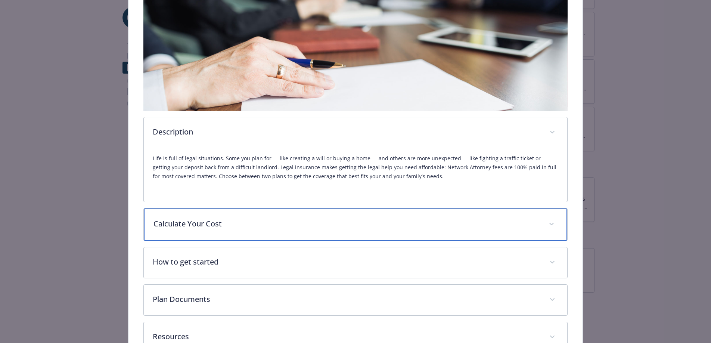 This screenshot has height=343, width=711. Describe the element at coordinates (346, 224) in the screenshot. I see `p: Calculate Your Cost` at that location.